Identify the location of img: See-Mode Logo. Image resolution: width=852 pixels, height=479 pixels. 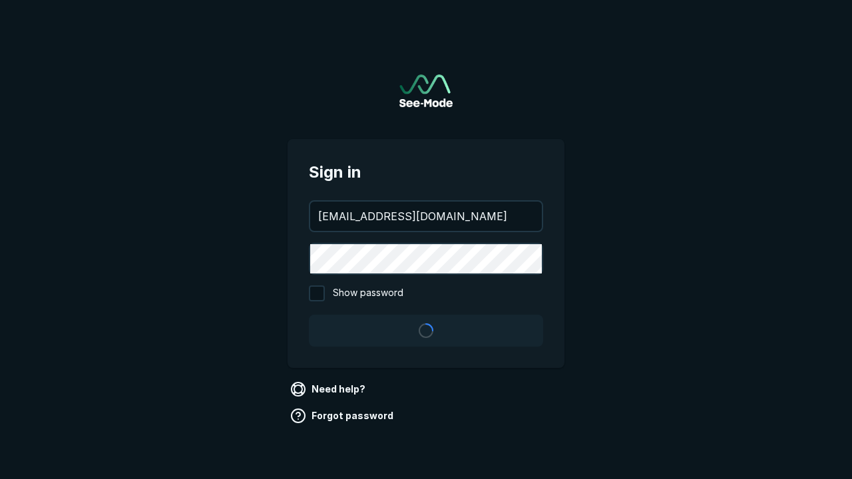
(426, 91).